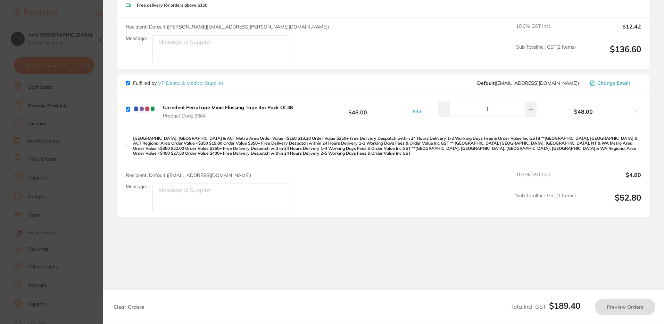  I want to click on img: Profile image for Restocq, so click(21, 22).